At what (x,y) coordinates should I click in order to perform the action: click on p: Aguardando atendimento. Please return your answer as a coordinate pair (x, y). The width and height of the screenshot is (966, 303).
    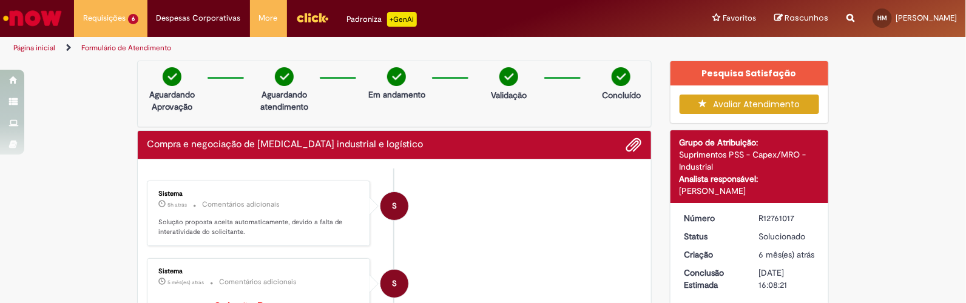
    Looking at the image, I should click on (284, 101).